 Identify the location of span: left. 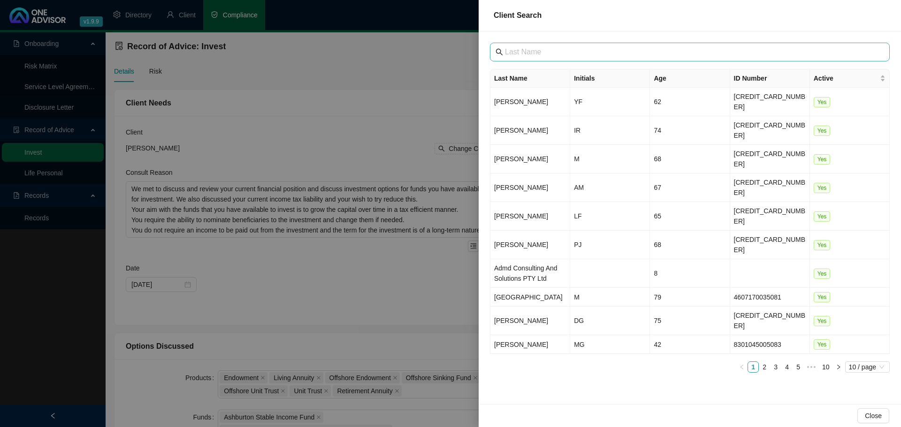
(742, 367).